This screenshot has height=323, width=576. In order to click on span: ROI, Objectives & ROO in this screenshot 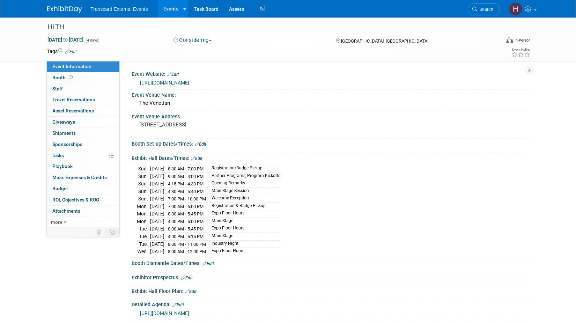, I will do `click(76, 200)`.